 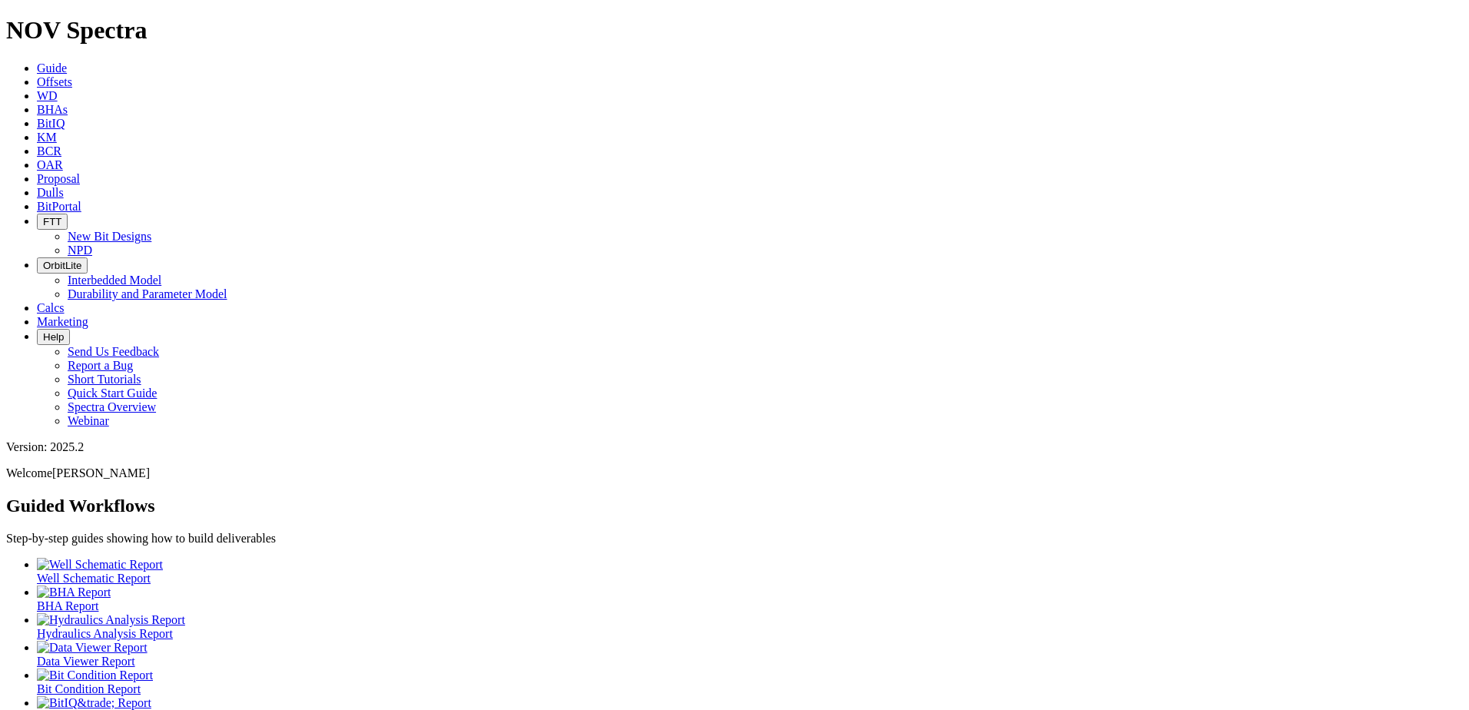 What do you see at coordinates (104, 379) in the screenshot?
I see `a: Short Tutorials` at bounding box center [104, 379].